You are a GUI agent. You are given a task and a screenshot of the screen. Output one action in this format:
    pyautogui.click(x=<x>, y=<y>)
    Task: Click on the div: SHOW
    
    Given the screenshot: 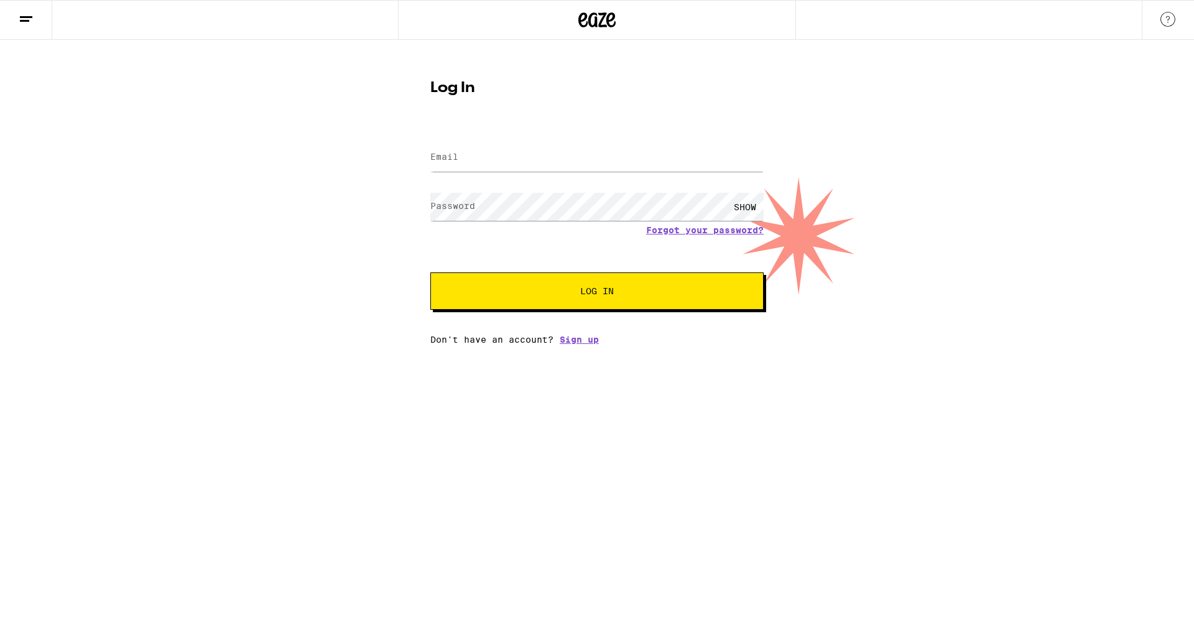 What is the action you would take?
    pyautogui.click(x=745, y=206)
    